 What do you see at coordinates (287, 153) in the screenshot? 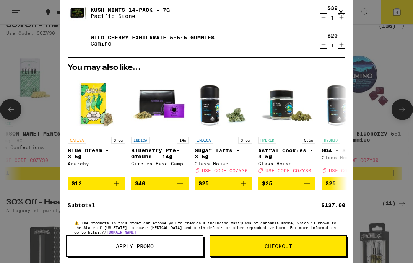
I see `p: Astral Cookies - 3.5g` at bounding box center [287, 153].